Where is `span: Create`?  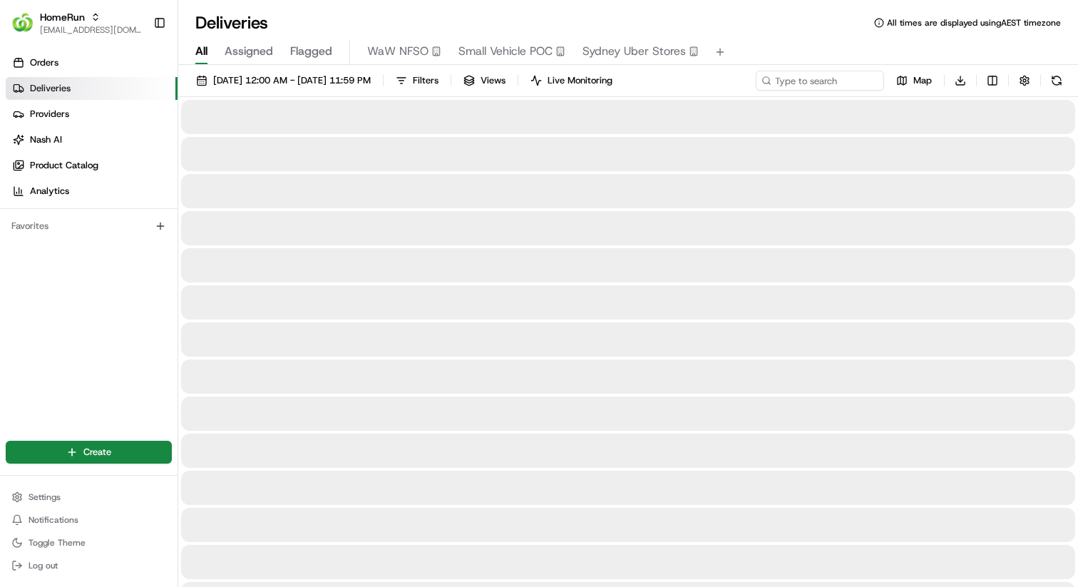
span: Create is located at coordinates (97, 452).